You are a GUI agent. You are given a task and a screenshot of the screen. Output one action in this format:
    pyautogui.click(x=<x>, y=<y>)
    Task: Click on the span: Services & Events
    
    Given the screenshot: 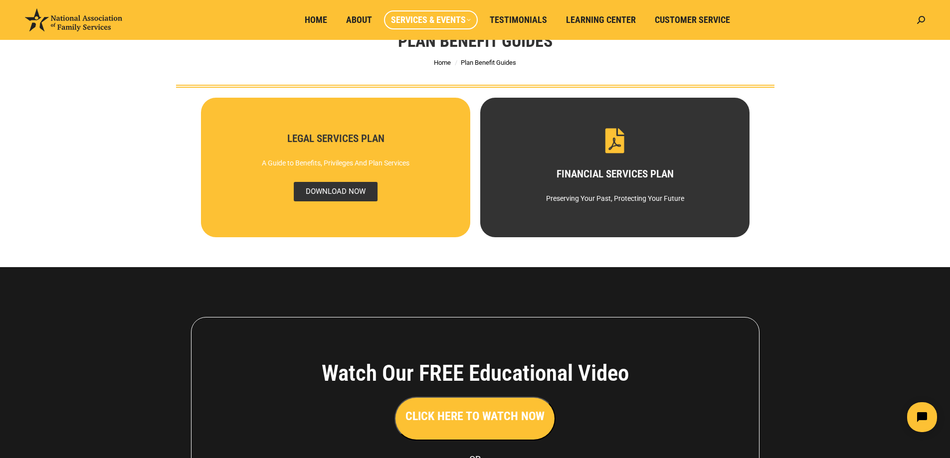 What is the action you would take?
    pyautogui.click(x=431, y=20)
    